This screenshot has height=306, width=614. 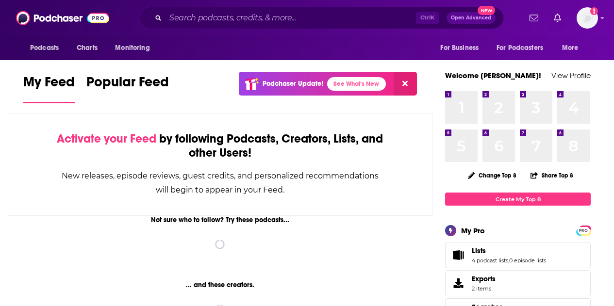 What do you see at coordinates (571, 75) in the screenshot?
I see `a: View Profile` at bounding box center [571, 75].